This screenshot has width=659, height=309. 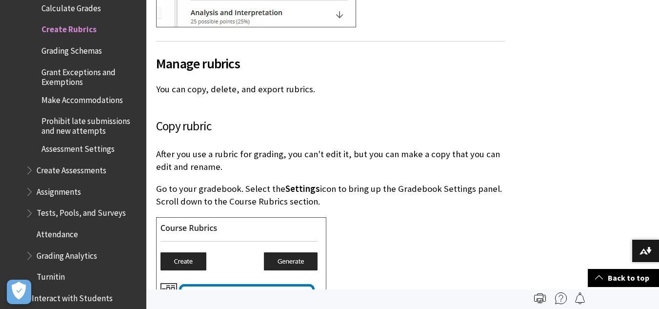 What do you see at coordinates (561, 298) in the screenshot?
I see `img: More help` at bounding box center [561, 298].